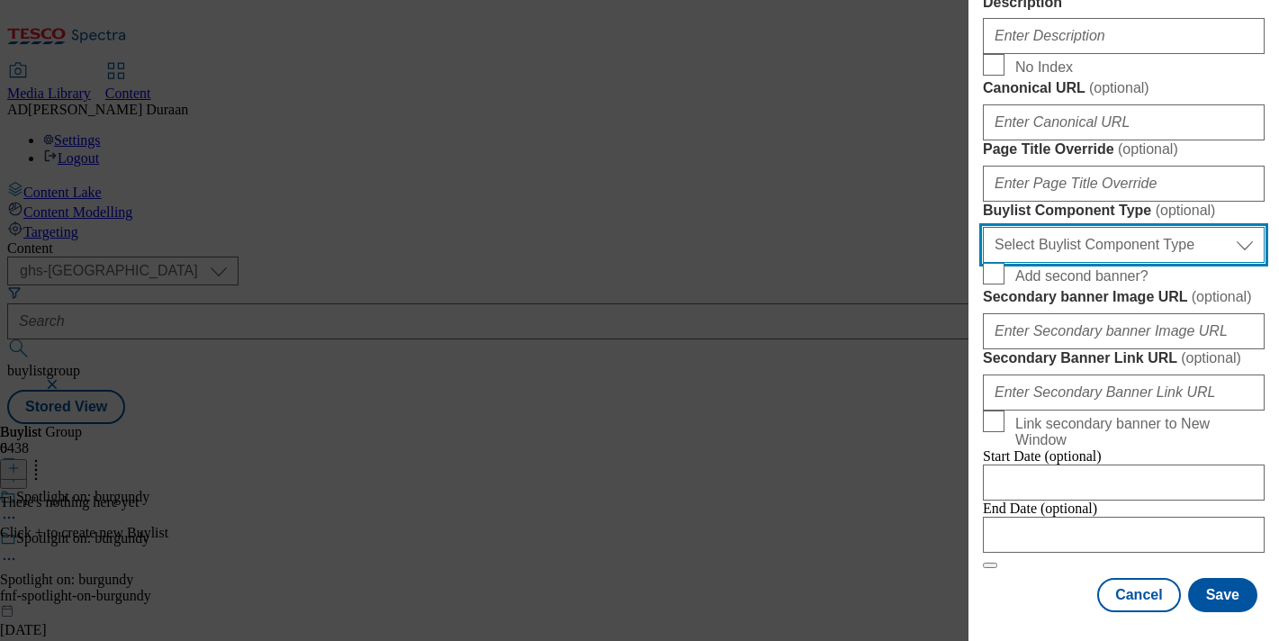 The image size is (1279, 641). I want to click on span: End Date (optional), so click(1040, 508).